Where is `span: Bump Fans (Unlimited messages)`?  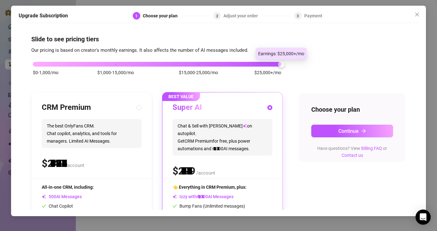
span: Bump Fans (Unlimited messages) is located at coordinates (209, 206).